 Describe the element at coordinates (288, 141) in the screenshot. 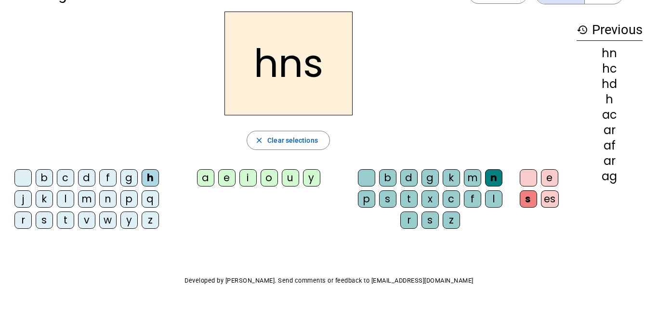

I see `button: Clear selections` at that location.